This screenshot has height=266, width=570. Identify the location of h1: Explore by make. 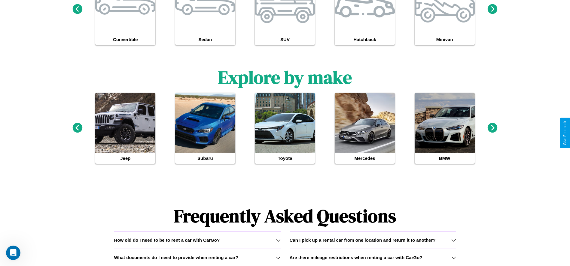
(285, 77).